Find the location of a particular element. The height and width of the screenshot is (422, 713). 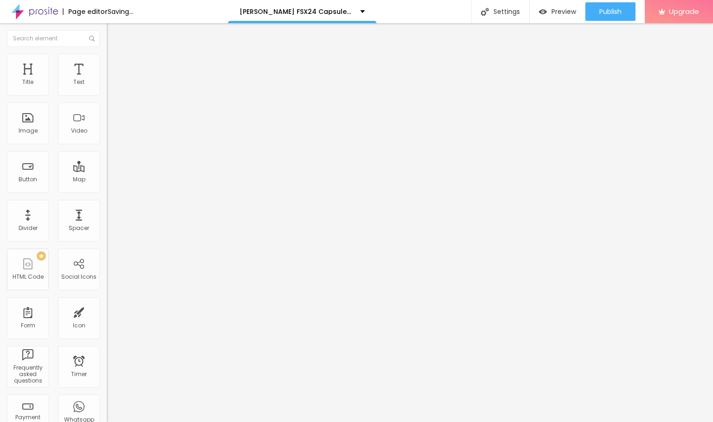

div: Form is located at coordinates (28, 326).